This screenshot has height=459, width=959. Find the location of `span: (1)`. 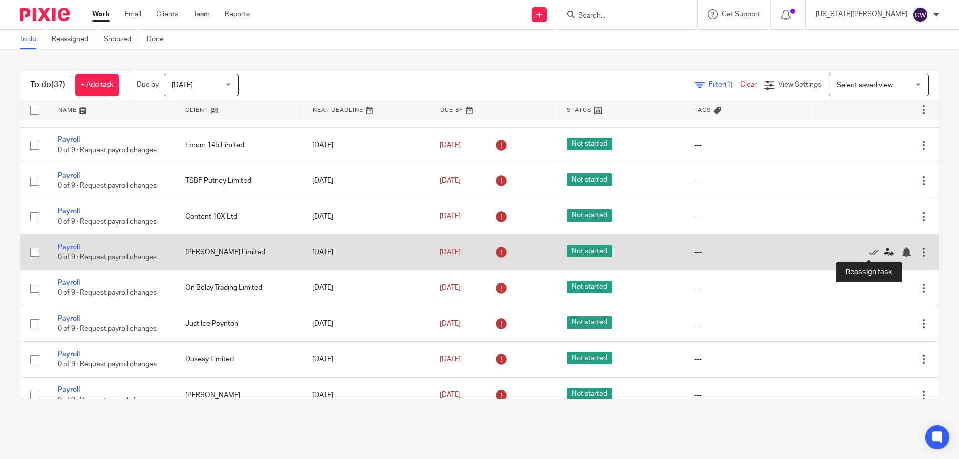

span: (1) is located at coordinates (728, 85).